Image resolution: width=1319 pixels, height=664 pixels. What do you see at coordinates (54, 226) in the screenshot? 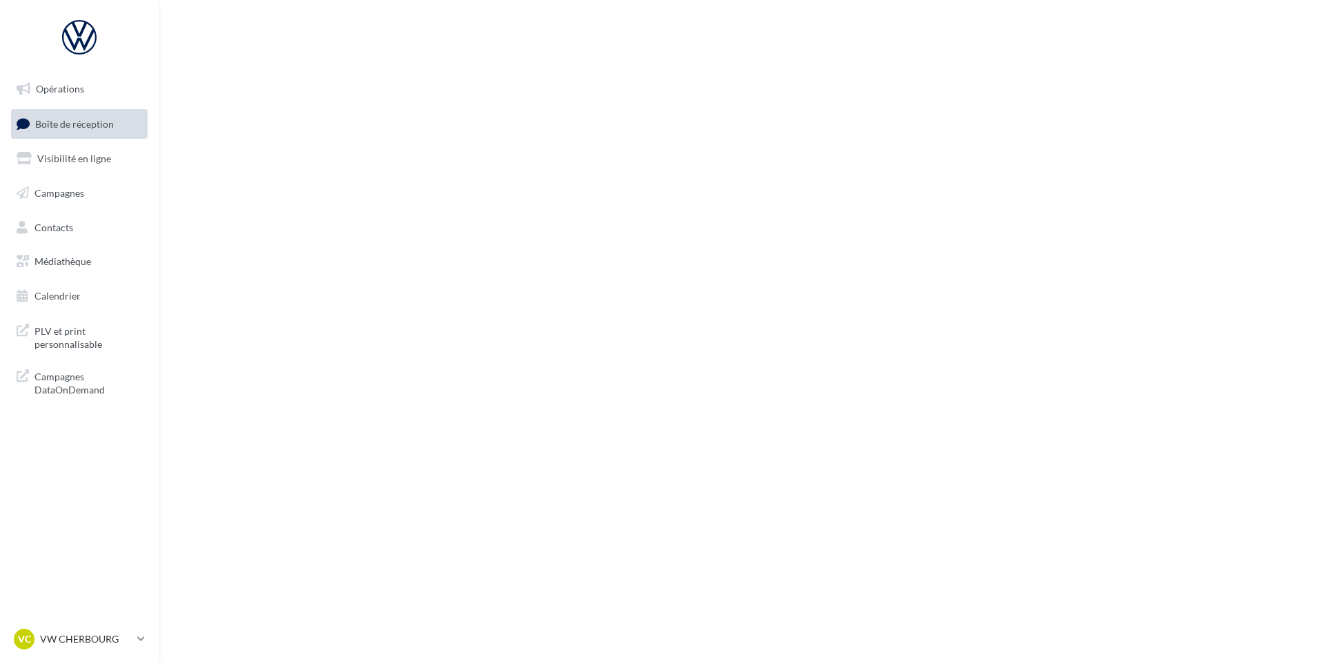
I see `span: Contacts` at bounding box center [54, 226].